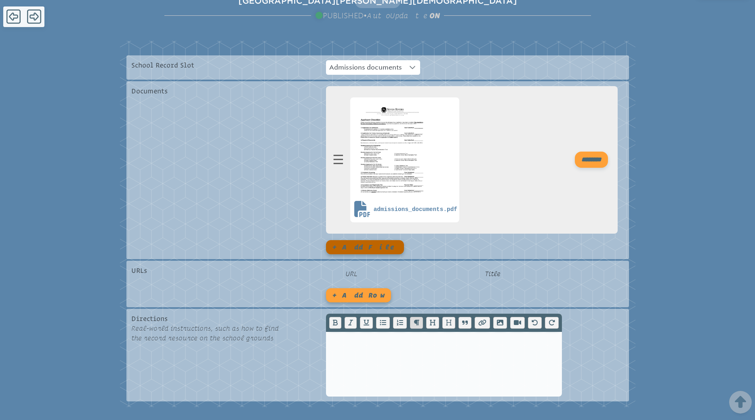 The width and height of the screenshot is (755, 420). I want to click on button: Scroll Top, so click(741, 402).